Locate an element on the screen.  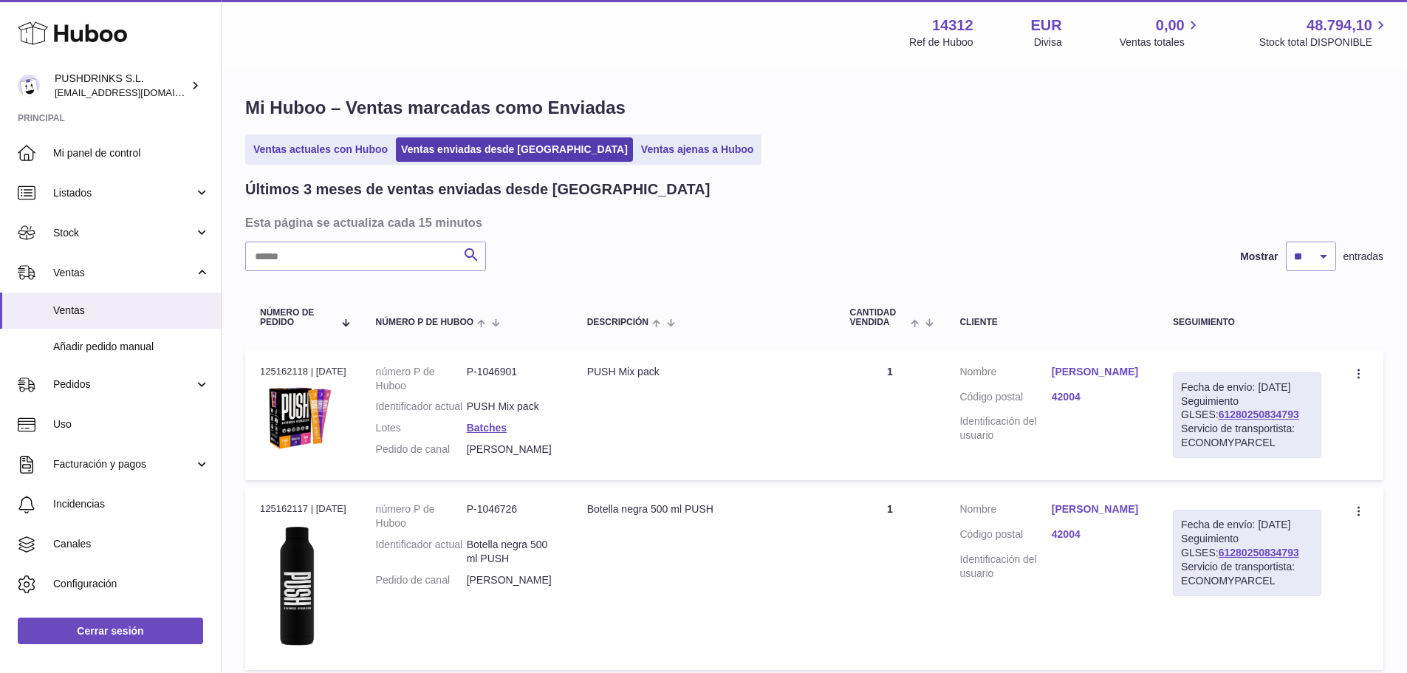
span: Pedidos is located at coordinates (123, 384).